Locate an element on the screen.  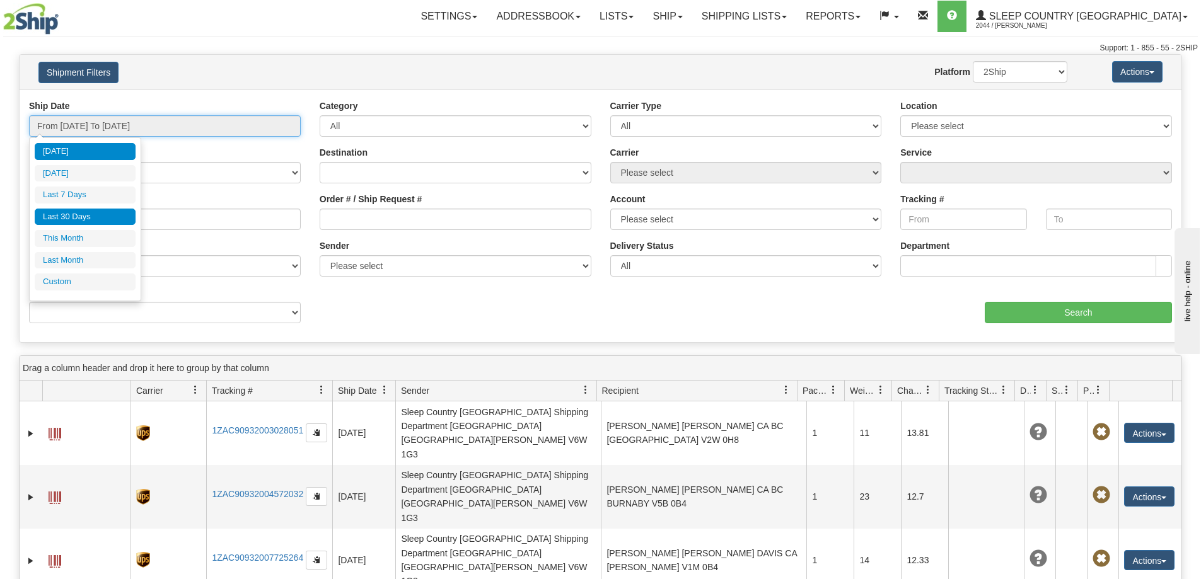
a: Charge filter column settings is located at coordinates (928, 390).